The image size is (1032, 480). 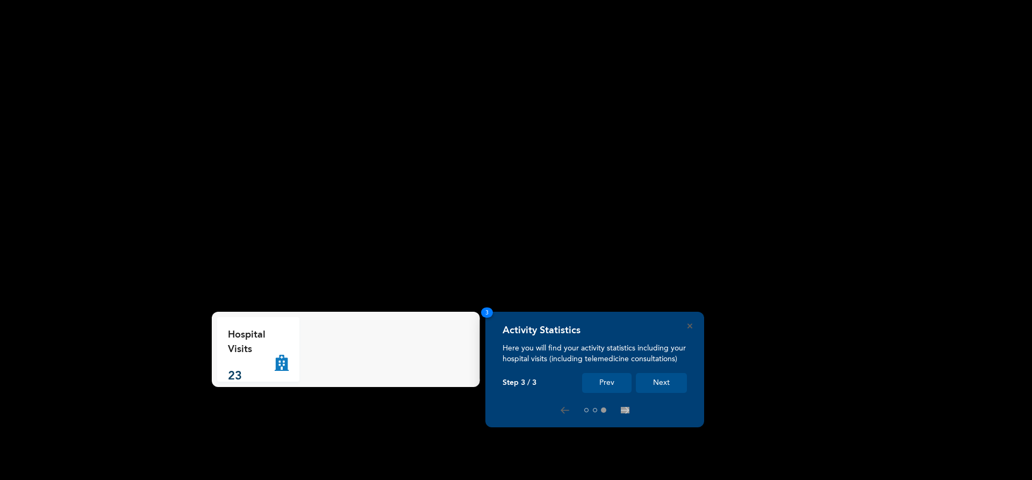 I want to click on button: Next, so click(x=661, y=383).